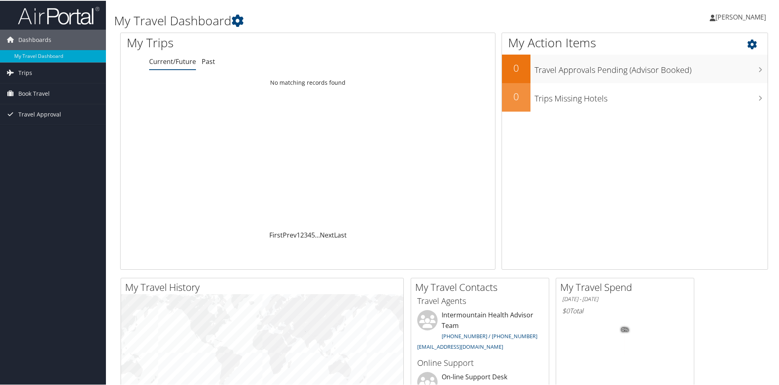  What do you see at coordinates (302, 234) in the screenshot?
I see `a: 2` at bounding box center [302, 234].